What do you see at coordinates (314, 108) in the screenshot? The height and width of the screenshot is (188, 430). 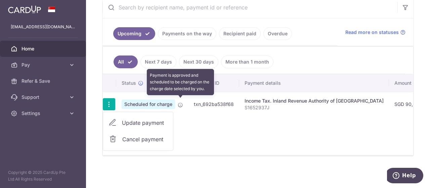 I see `p: S1652937J` at bounding box center [314, 108].